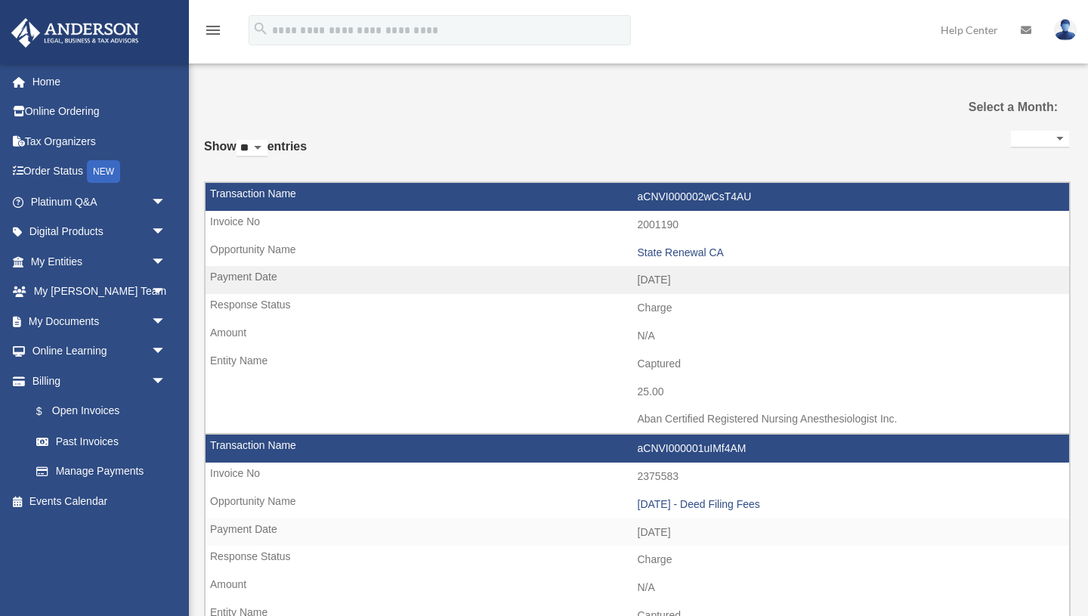 This screenshot has width=1088, height=616. Describe the element at coordinates (100, 232) in the screenshot. I see `a: Digital Productsarrow_drop_down` at that location.